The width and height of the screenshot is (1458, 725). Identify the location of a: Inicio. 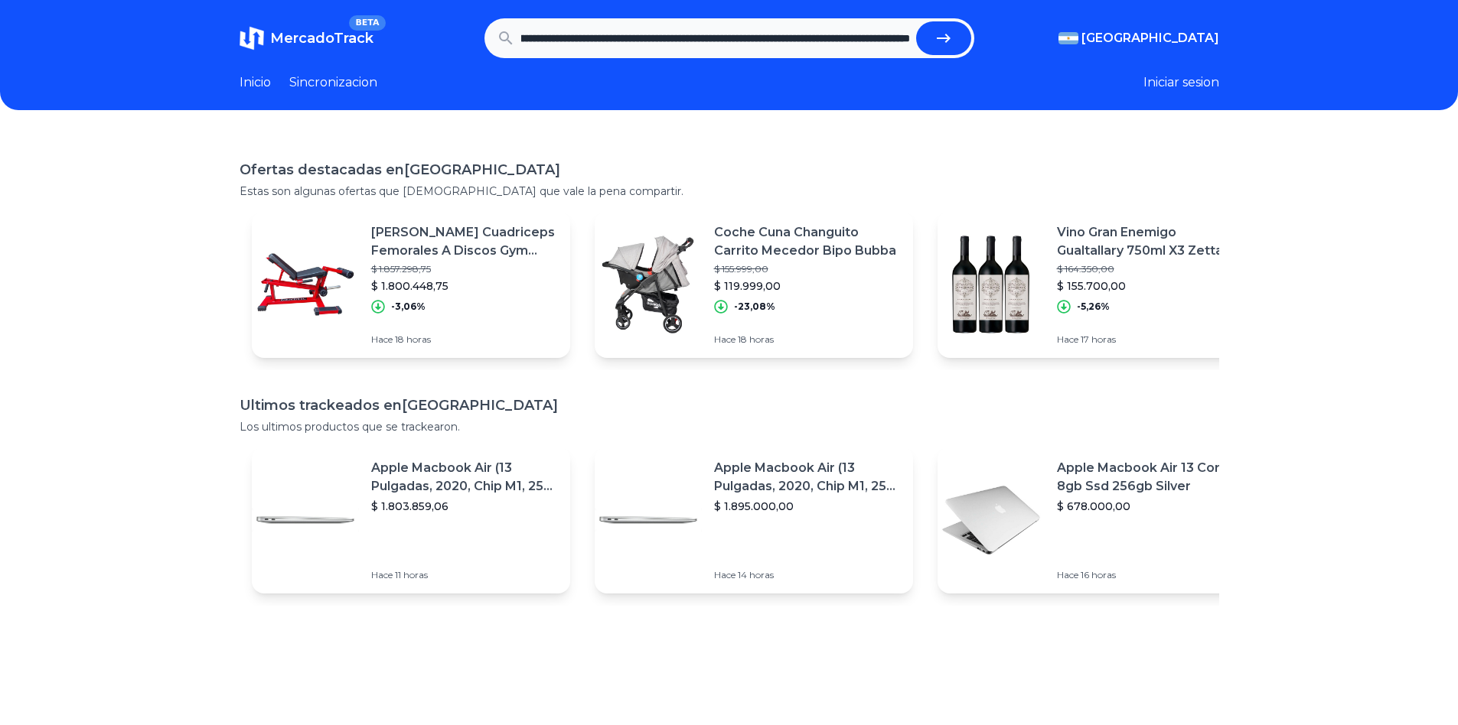
(255, 83).